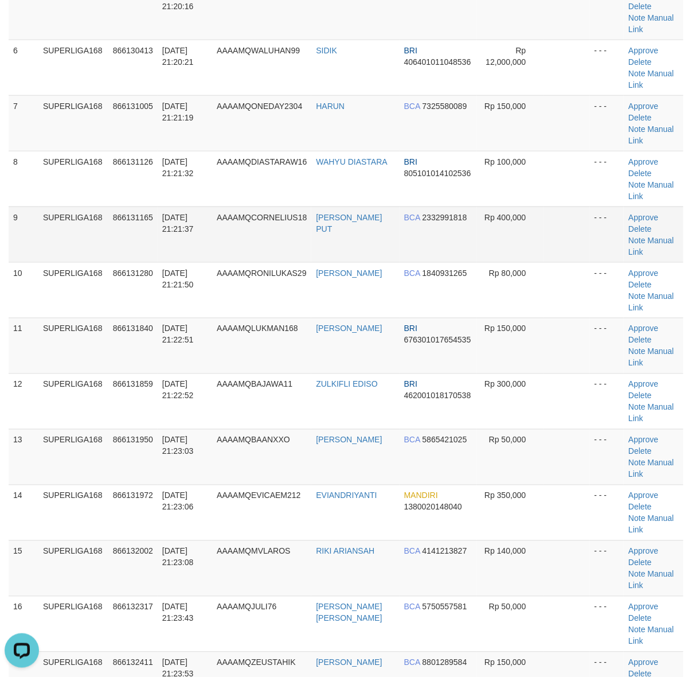 This screenshot has width=692, height=677. What do you see at coordinates (247, 607) in the screenshot?
I see `span: AAAAMQJULI76` at bounding box center [247, 607].